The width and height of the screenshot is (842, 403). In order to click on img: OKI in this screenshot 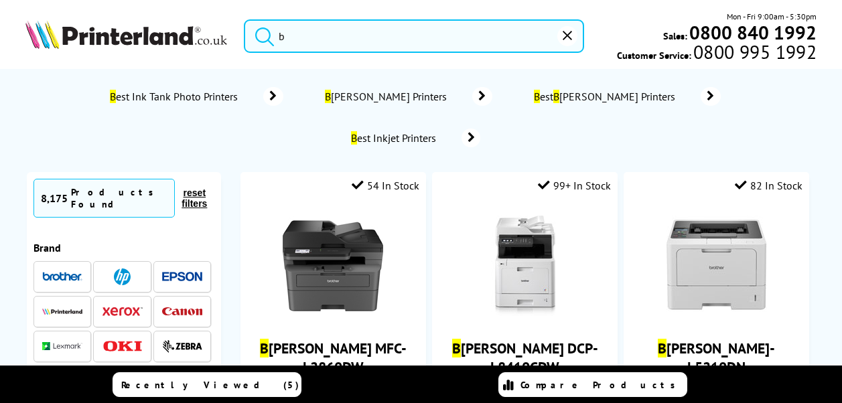, I will do `click(123, 346)`.